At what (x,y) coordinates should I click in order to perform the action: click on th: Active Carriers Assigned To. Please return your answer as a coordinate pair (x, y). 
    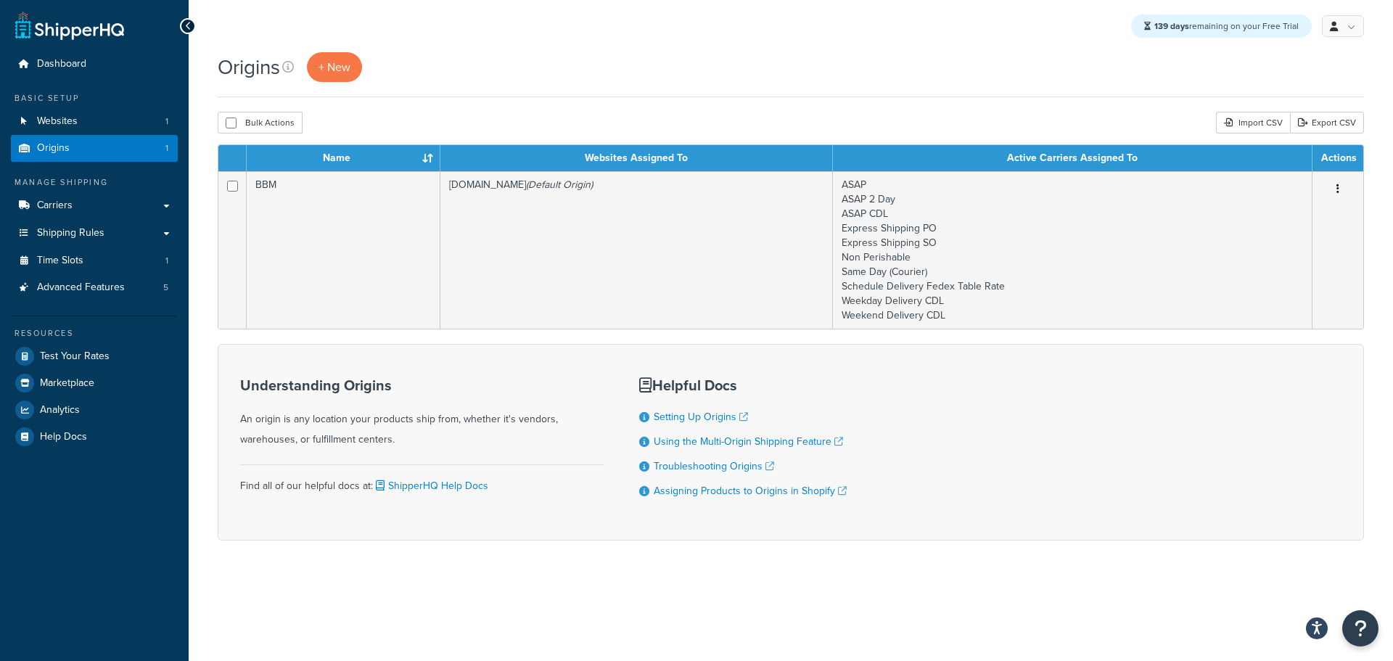
    Looking at the image, I should click on (1072, 158).